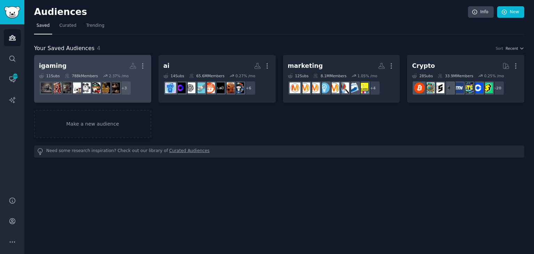 The width and height of the screenshot is (534, 254). What do you see at coordinates (174, 76) in the screenshot?
I see `div: 14 Sub s` at bounding box center [174, 76].